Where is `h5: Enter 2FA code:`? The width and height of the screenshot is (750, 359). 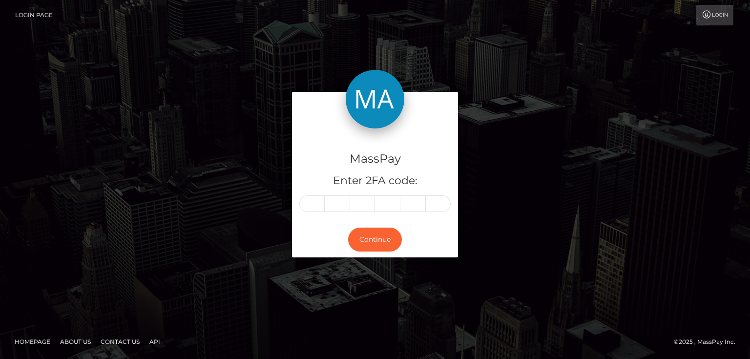 h5: Enter 2FA code: is located at coordinates (375, 181).